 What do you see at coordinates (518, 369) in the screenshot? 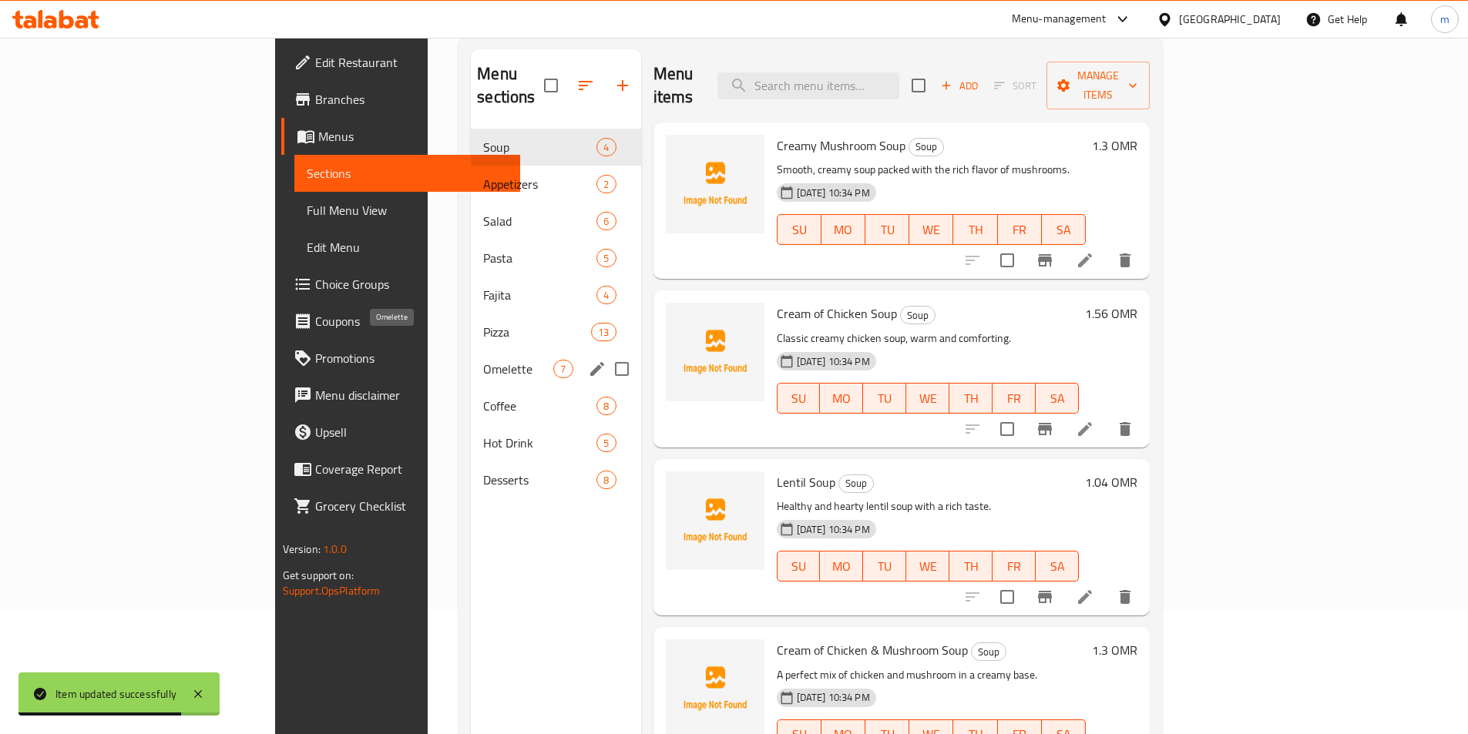
I see `span: Omelette` at bounding box center [518, 369].